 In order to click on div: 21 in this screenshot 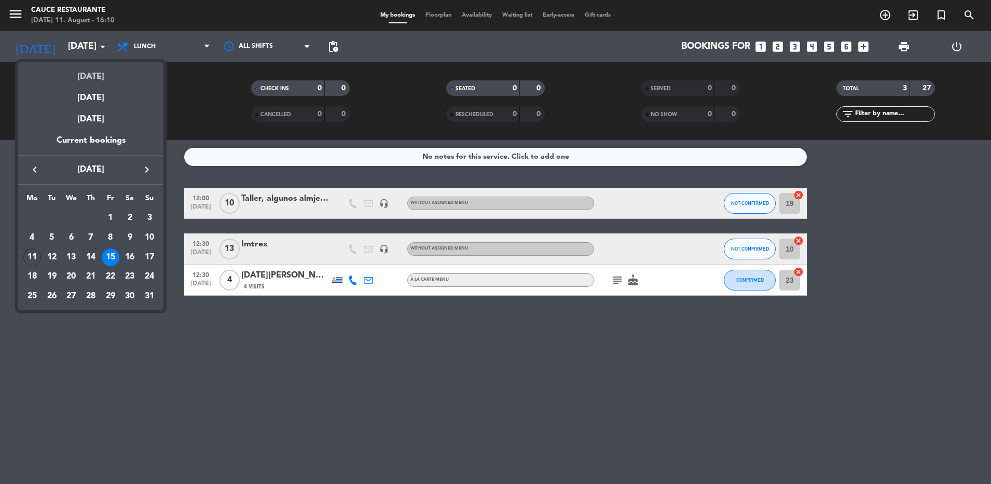, I will do `click(91, 277)`.